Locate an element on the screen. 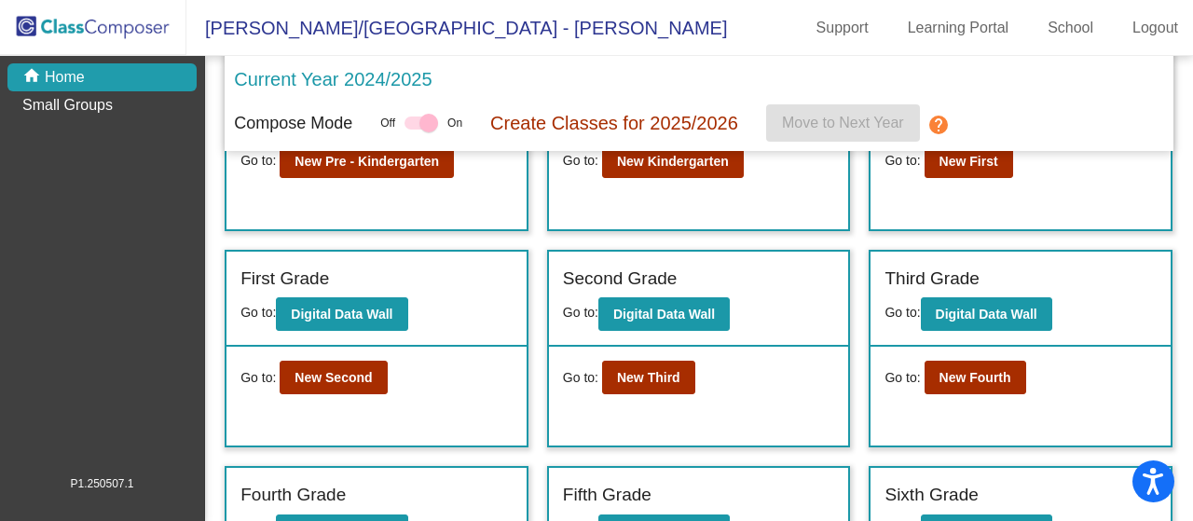 This screenshot has width=1193, height=521. p: Compose Mode is located at coordinates (293, 123).